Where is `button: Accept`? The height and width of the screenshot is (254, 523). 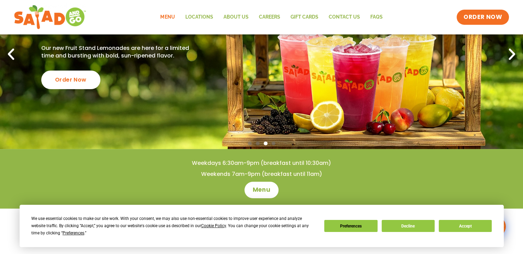 button: Accept is located at coordinates (465, 226).